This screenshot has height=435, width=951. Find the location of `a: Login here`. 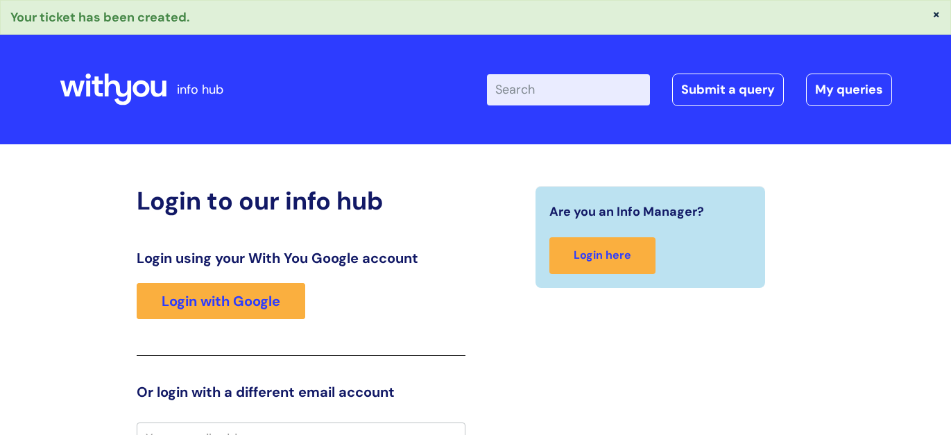

a: Login here is located at coordinates (602, 255).